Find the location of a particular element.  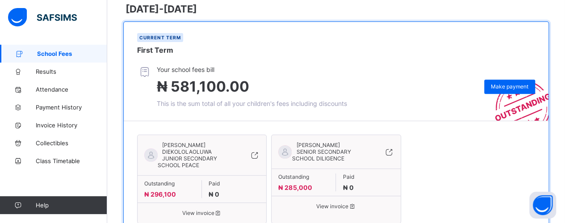

span: Results is located at coordinates (72, 72).